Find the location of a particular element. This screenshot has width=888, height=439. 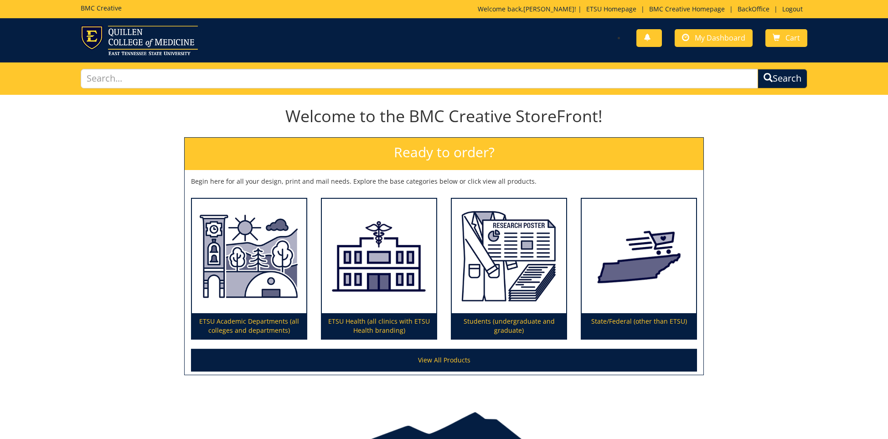

span: My Dashboard is located at coordinates (720, 38).